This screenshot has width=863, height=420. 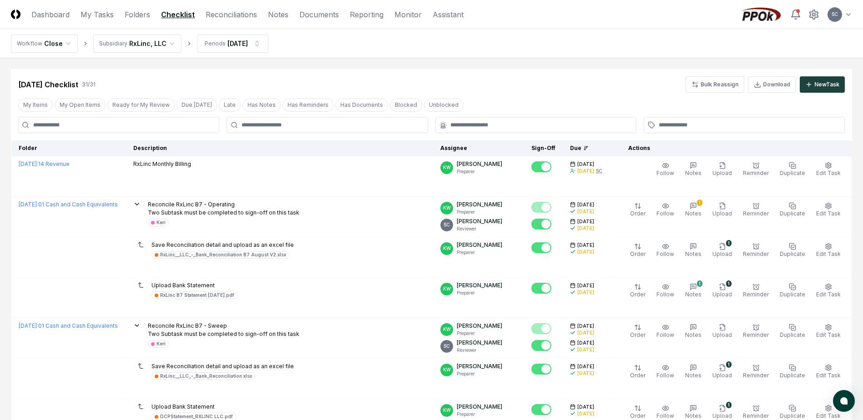 What do you see at coordinates (223, 330) in the screenshot?
I see `p: Reconcile RxLinc B7 - Sweep Two Subtask must be completed to sign-off on this task` at bounding box center [223, 330].